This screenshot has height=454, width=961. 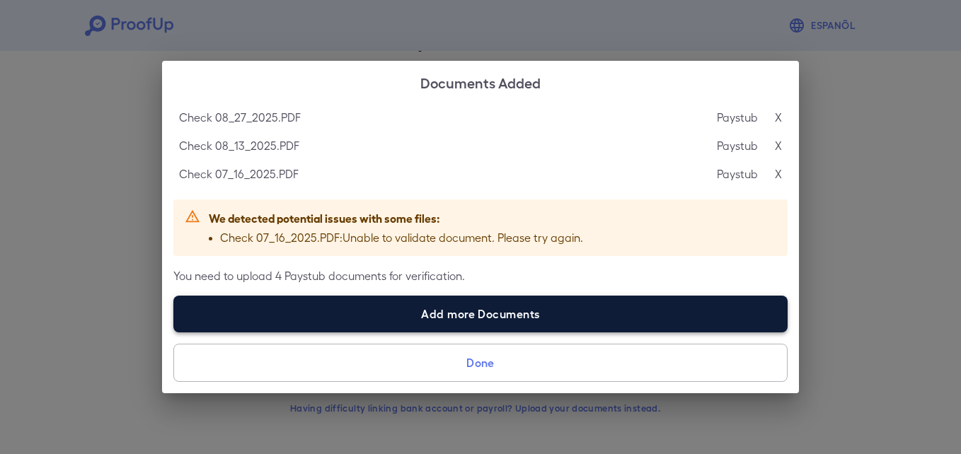 I want to click on h2: Documents Added, so click(x=481, y=82).